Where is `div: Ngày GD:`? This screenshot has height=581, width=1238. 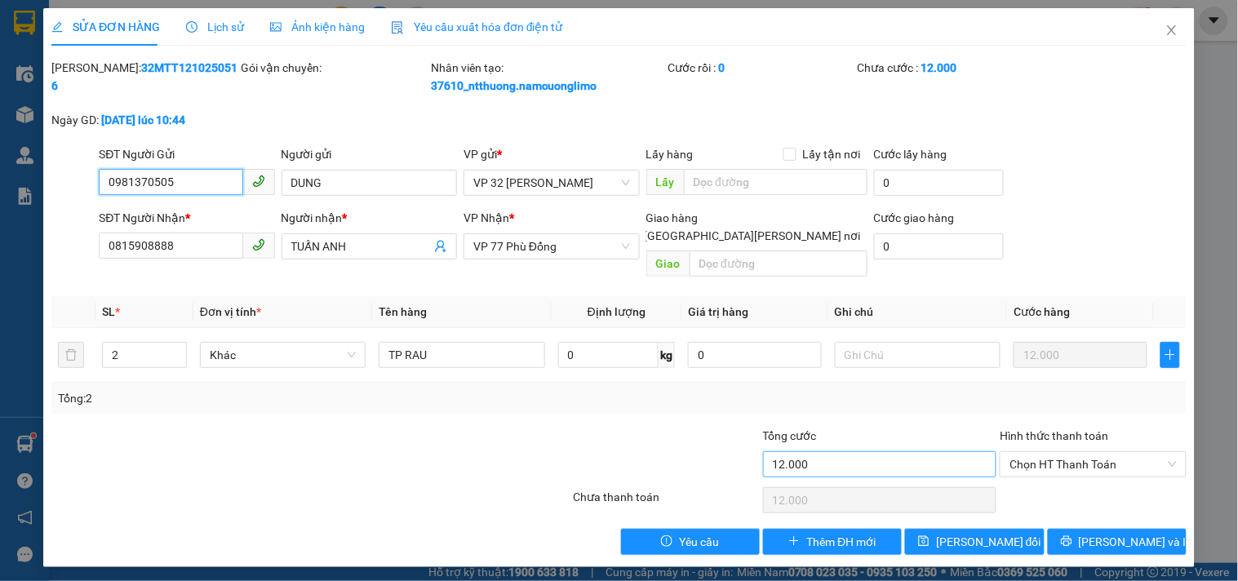 div: Ngày GD: is located at coordinates (144, 120).